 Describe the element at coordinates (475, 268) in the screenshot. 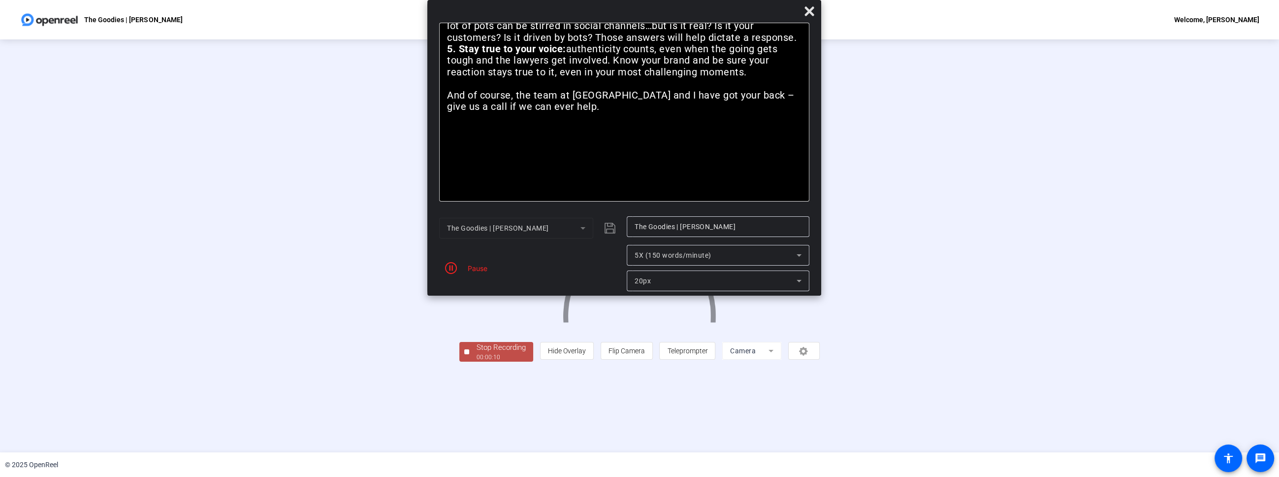

I see `div: Pause` at that location.